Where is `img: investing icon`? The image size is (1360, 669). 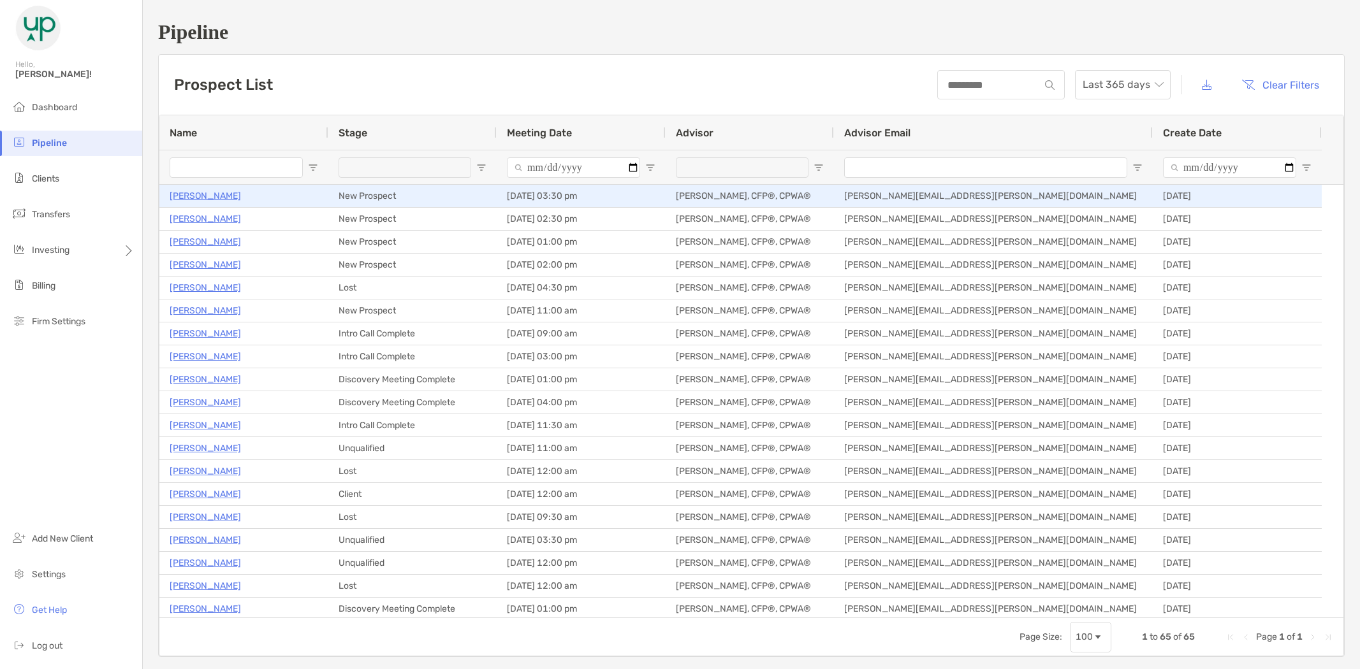 img: investing icon is located at coordinates (19, 249).